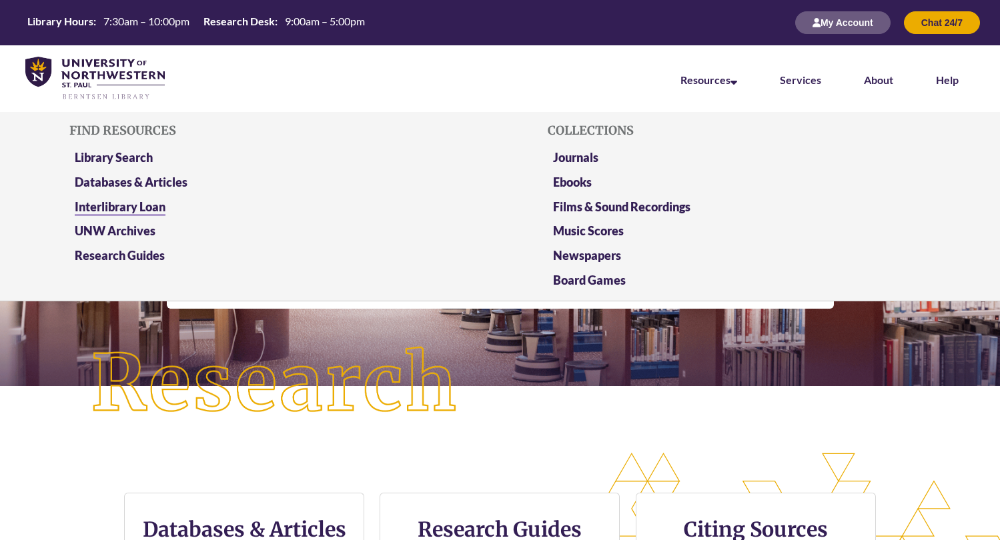  I want to click on a: UNW Archives, so click(115, 231).